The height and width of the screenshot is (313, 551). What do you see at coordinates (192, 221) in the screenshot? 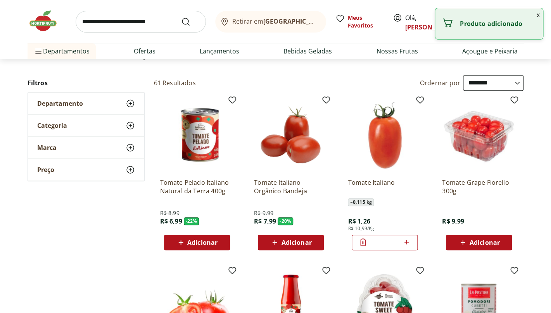
I see `span: - 22 %` at bounding box center [192, 221].